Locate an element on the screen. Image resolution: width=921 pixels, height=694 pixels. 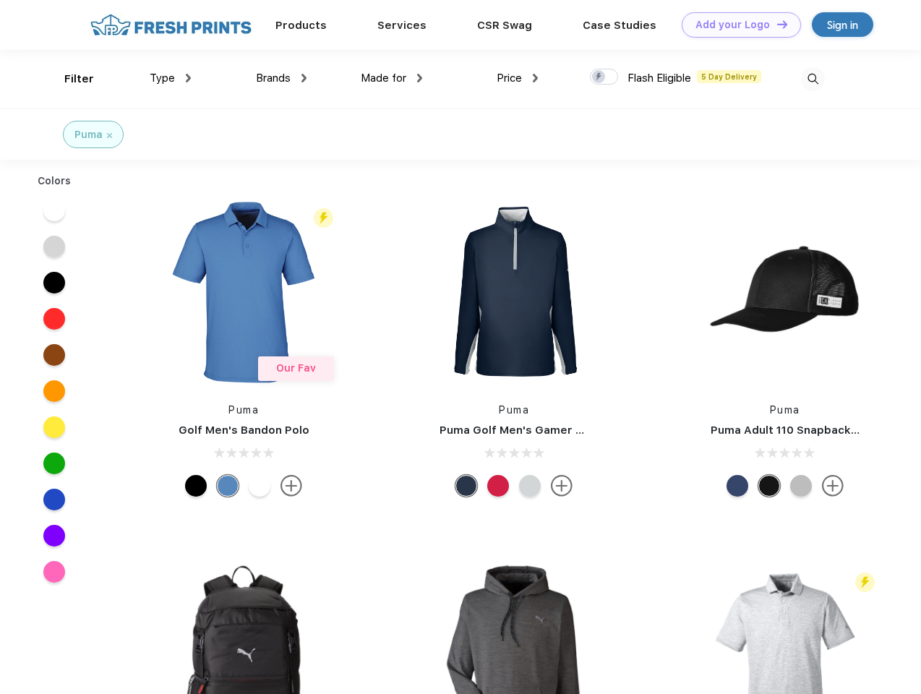
div: Pma Blk with Pma Blk is located at coordinates (769, 486).